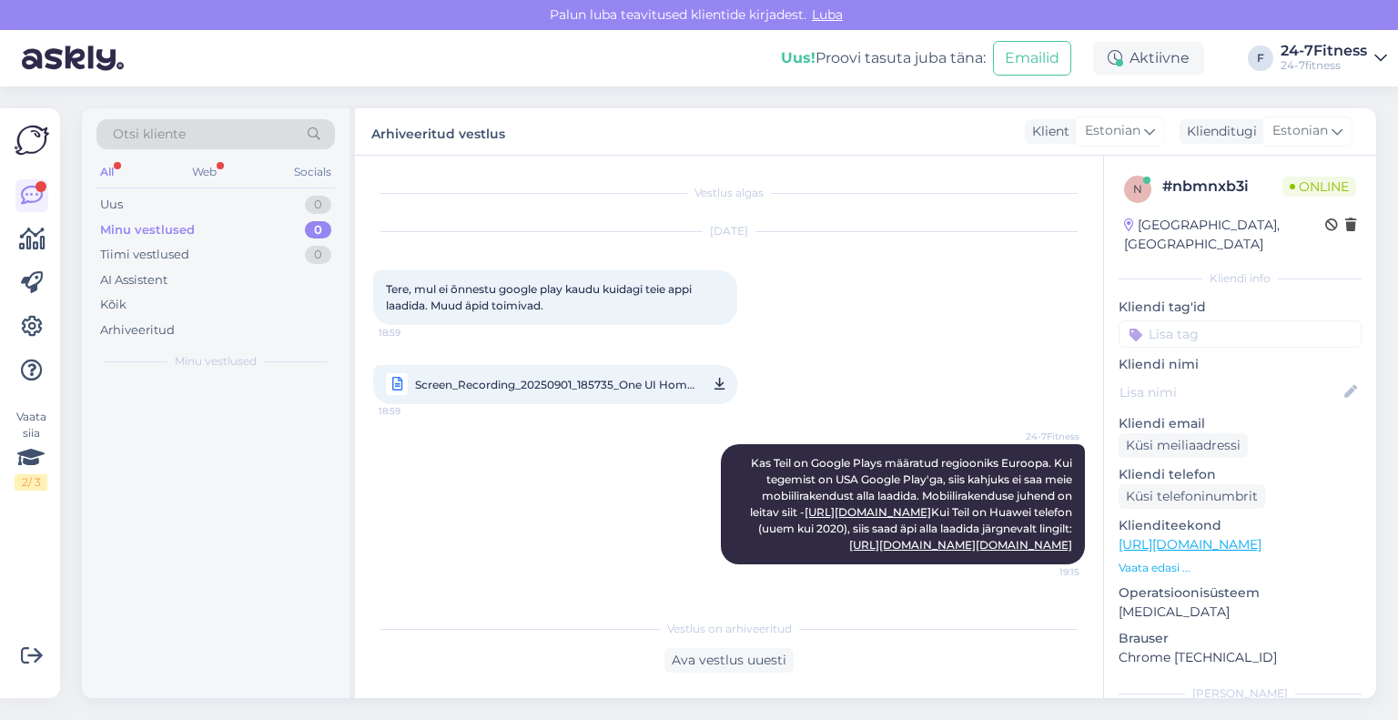  Describe the element at coordinates (1240, 593) in the screenshot. I see `p: Operatsioonisüsteem` at that location.